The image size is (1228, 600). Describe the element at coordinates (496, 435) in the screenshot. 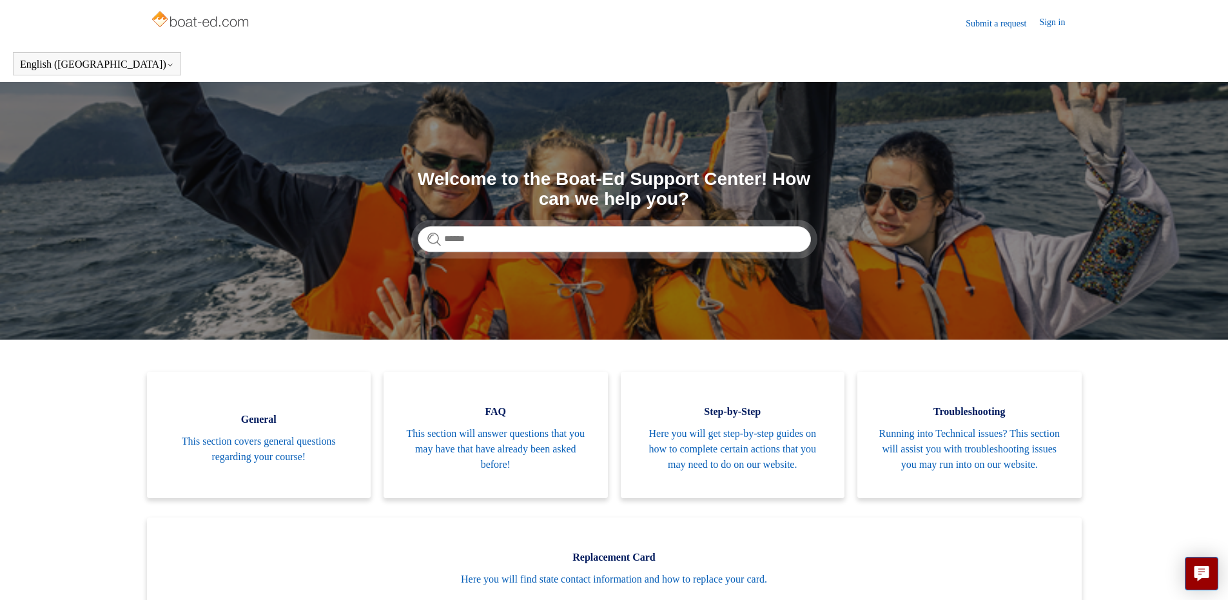

I see `a: FAQ This section will answer questions that you may have that have already been asked before!` at that location.